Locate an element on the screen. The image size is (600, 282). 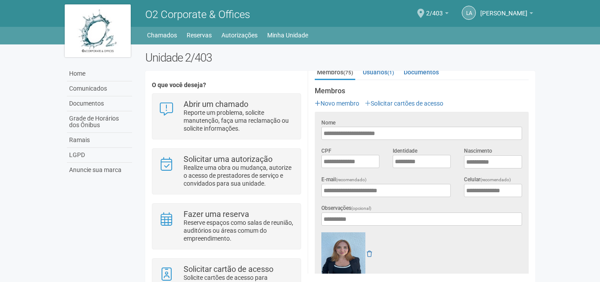
a: Grade de Horários dos Ônibus is located at coordinates (99, 122).